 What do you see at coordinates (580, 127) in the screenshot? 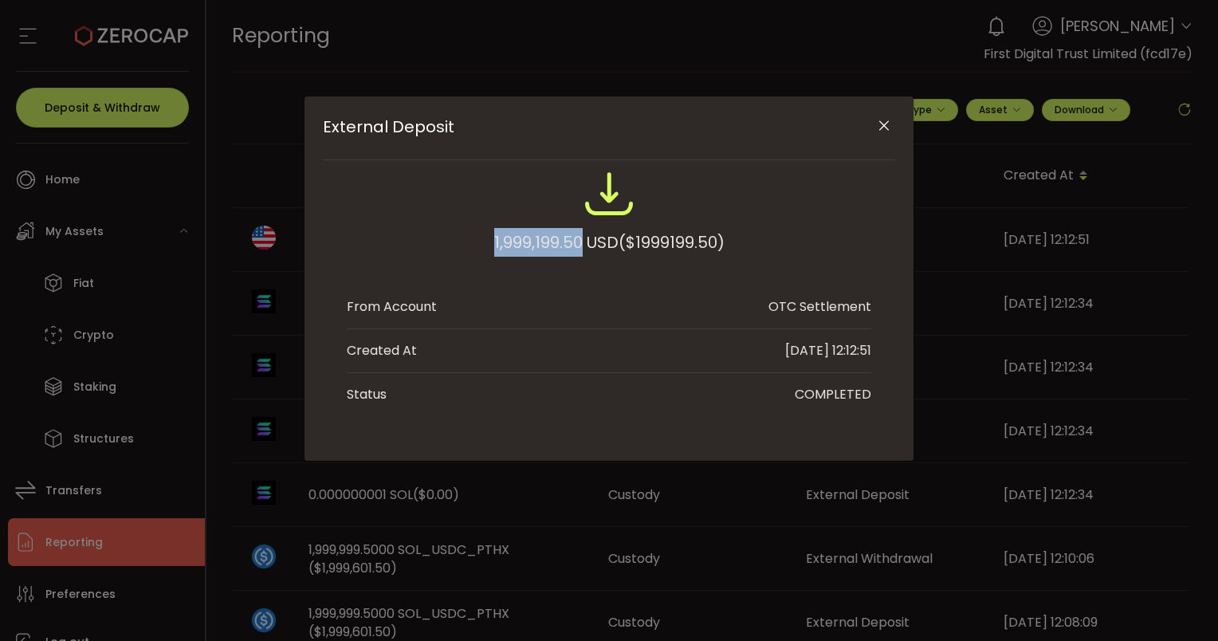
I see `span: External Deposit` at bounding box center [580, 127].